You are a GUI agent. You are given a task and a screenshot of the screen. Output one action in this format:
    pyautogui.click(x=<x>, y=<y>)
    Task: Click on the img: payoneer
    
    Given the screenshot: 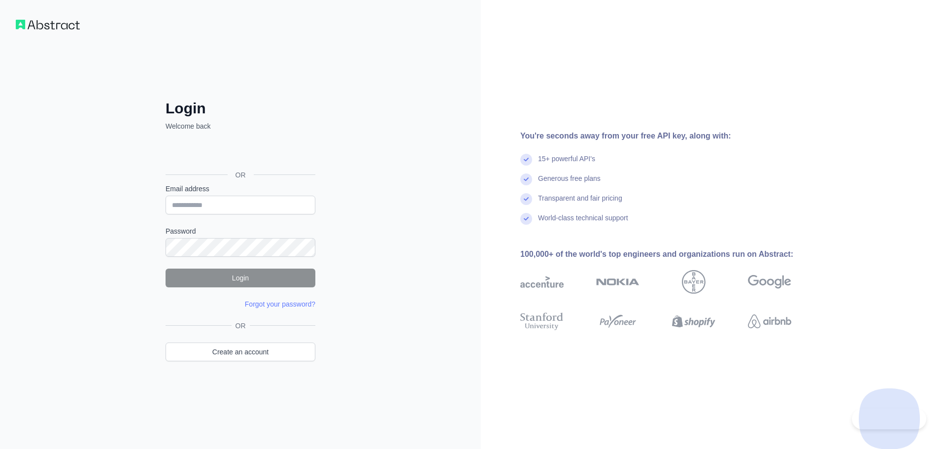 What is the action you would take?
    pyautogui.click(x=618, y=321)
    